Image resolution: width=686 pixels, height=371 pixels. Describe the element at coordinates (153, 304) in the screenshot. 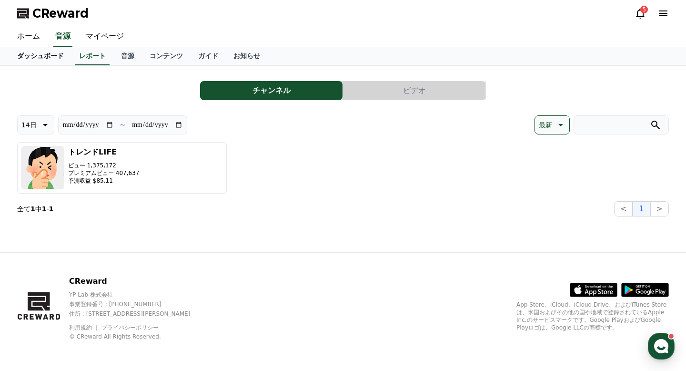

I see `a: Settings` at that location.